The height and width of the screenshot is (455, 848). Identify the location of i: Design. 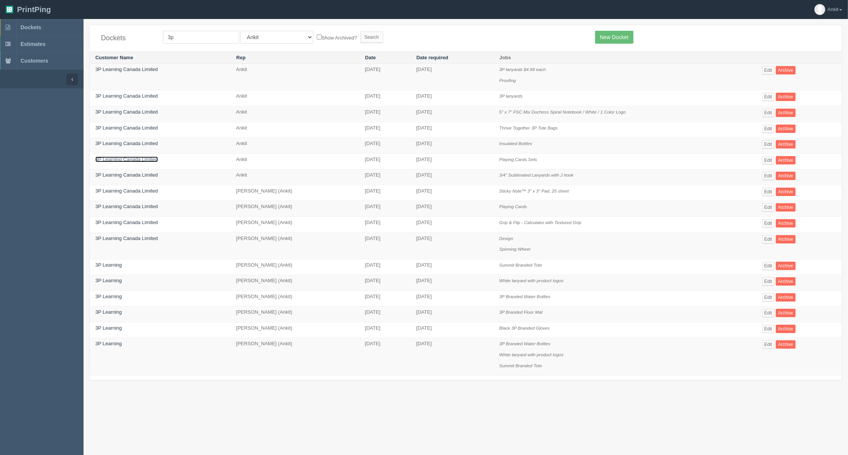
(506, 238).